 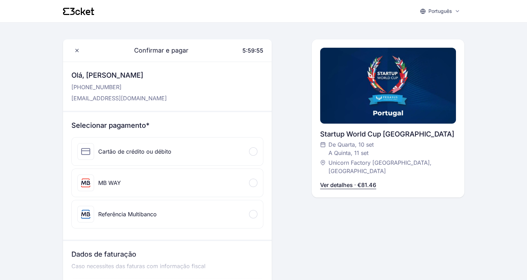 I want to click on span: De Quarta, 10 set A Quinta, 11 set, so click(x=351, y=149).